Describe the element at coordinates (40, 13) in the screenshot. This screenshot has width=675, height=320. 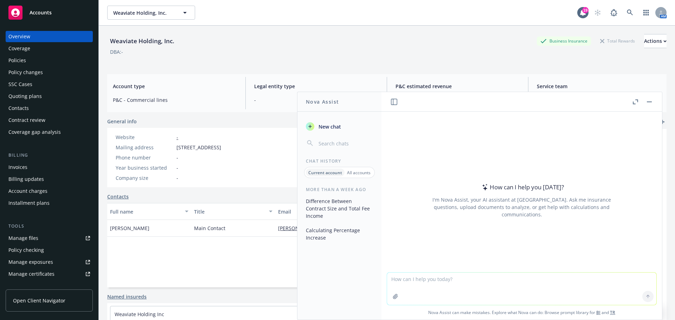
I see `span: Accounts` at that location.